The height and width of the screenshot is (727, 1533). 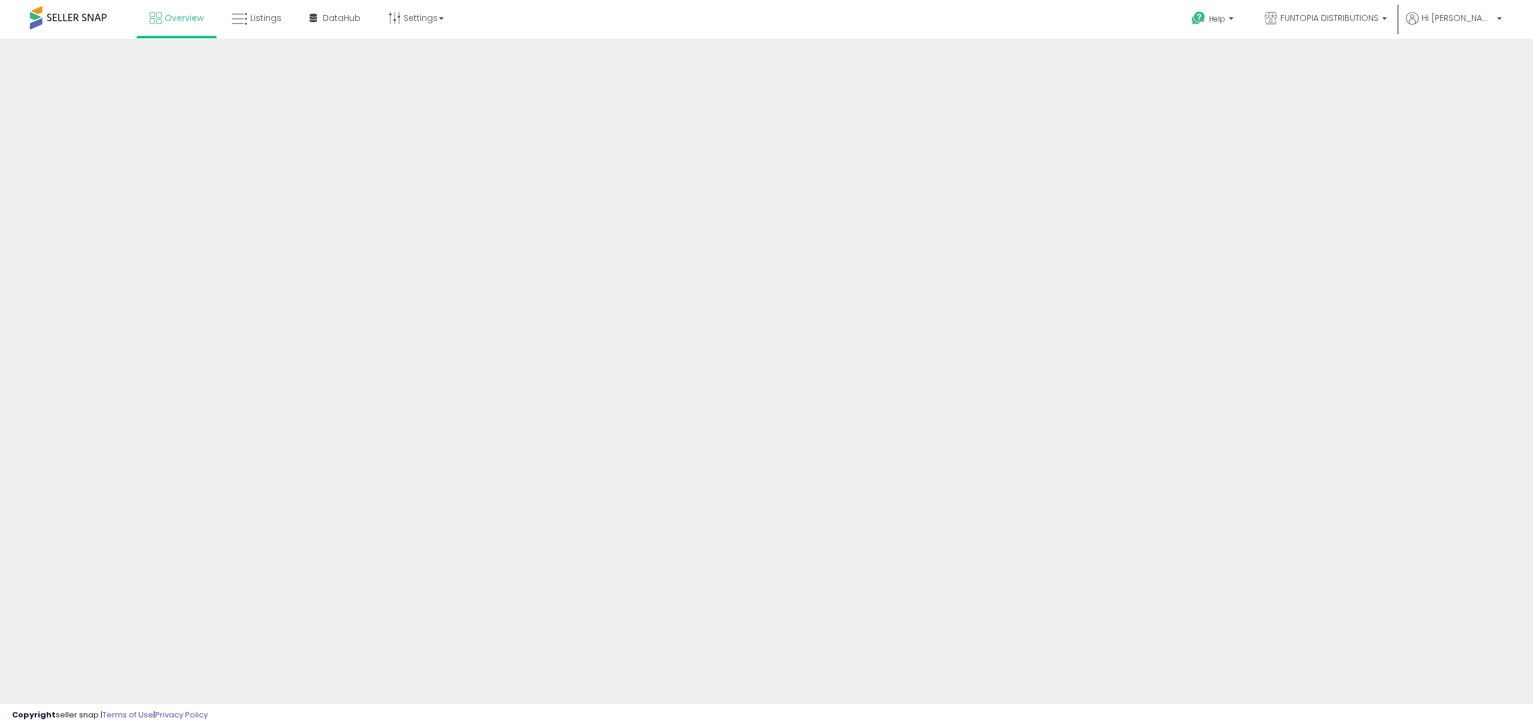 I want to click on span: Listings, so click(x=266, y=18).